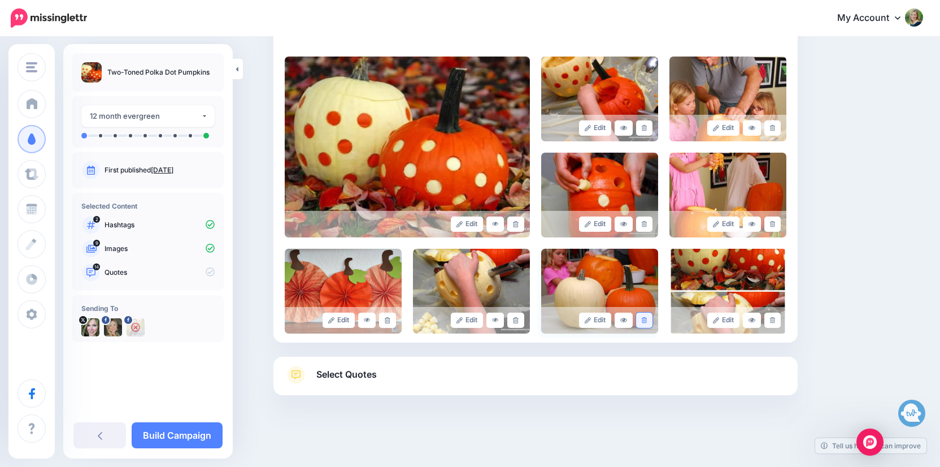 This screenshot has height=467, width=940. Describe the element at coordinates (343, 291) in the screenshot. I see `img: b4e8baced19cc3d2038b57708d6b7e8c_large.jpg` at that location.